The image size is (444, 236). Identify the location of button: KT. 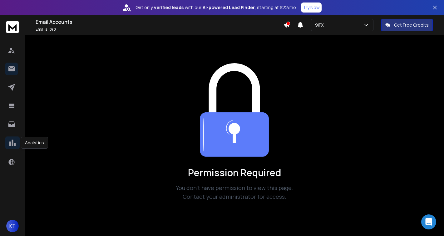
(12, 226).